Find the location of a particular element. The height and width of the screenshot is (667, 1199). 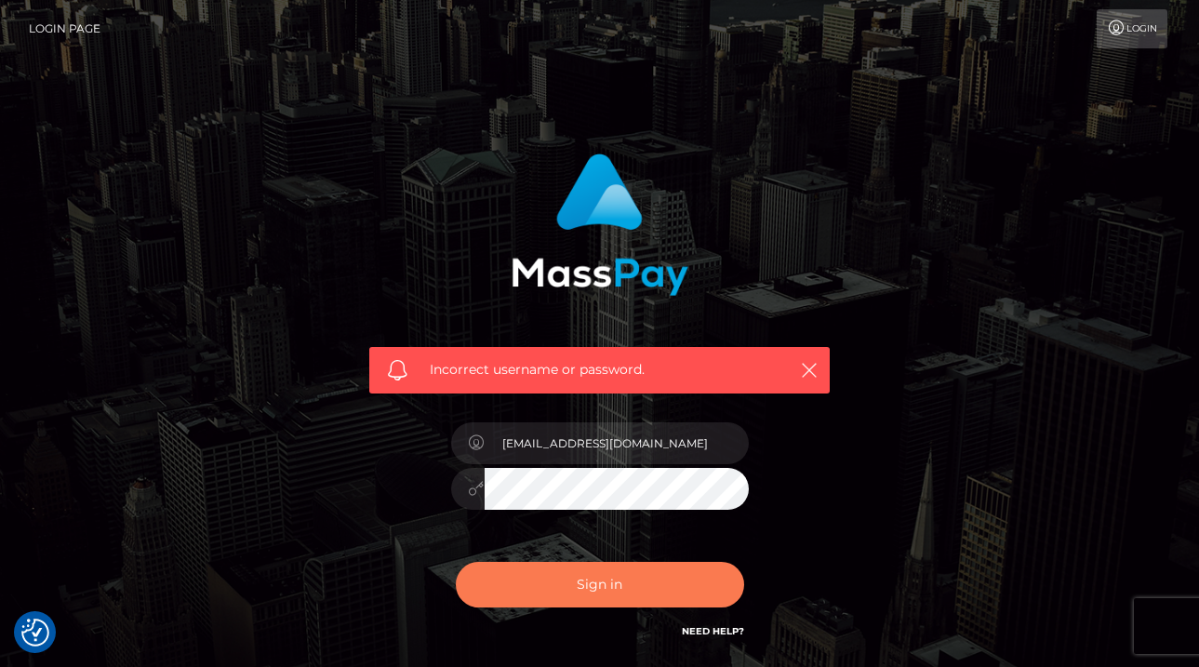

a: Login is located at coordinates (1132, 29).